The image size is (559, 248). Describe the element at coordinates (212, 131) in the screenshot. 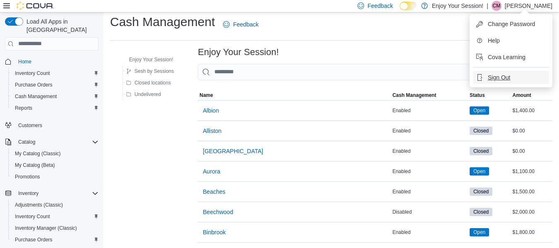

I see `span: Alliston` at that location.